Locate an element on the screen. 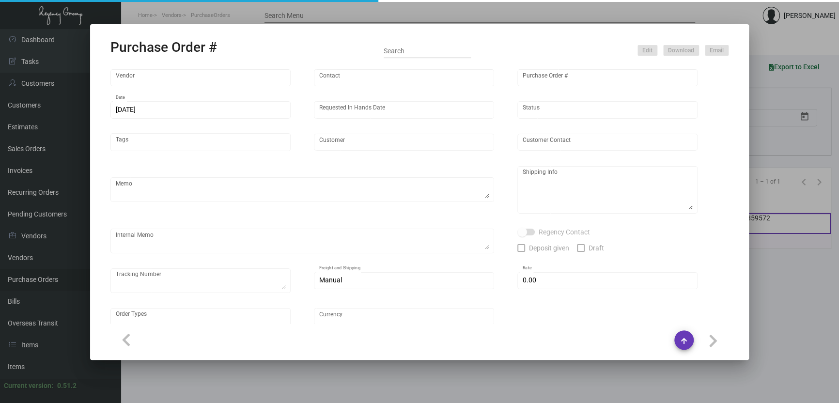  button: Download is located at coordinates (681, 50).